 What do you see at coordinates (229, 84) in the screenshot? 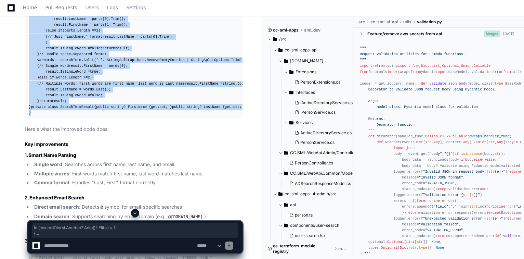
I see `span: string` at bounding box center [229, 84].